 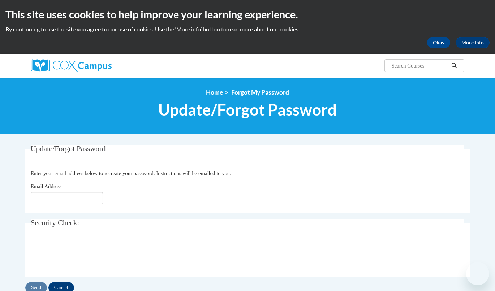 What do you see at coordinates (55, 223) in the screenshot?
I see `span: Security Check:` at bounding box center [55, 223].